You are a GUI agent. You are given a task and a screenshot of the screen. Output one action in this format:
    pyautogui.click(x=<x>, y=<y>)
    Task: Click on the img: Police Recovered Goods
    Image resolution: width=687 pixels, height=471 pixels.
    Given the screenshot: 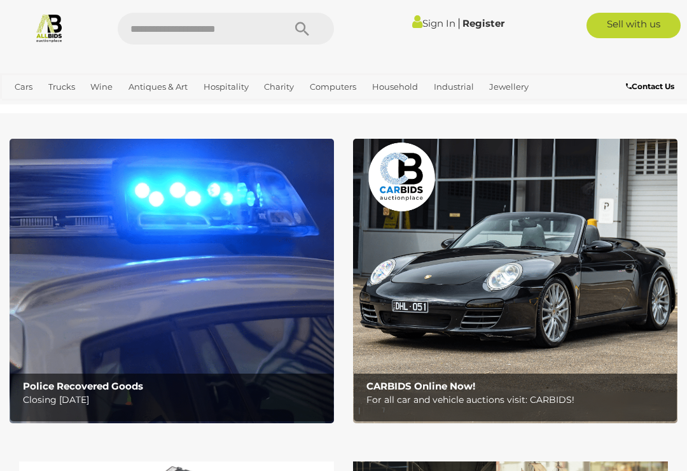 What is the action you would take?
    pyautogui.click(x=172, y=281)
    